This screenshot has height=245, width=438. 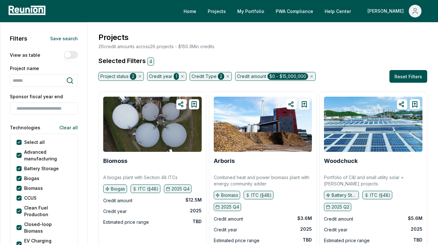 I want to click on label: Biogas, so click(x=32, y=178).